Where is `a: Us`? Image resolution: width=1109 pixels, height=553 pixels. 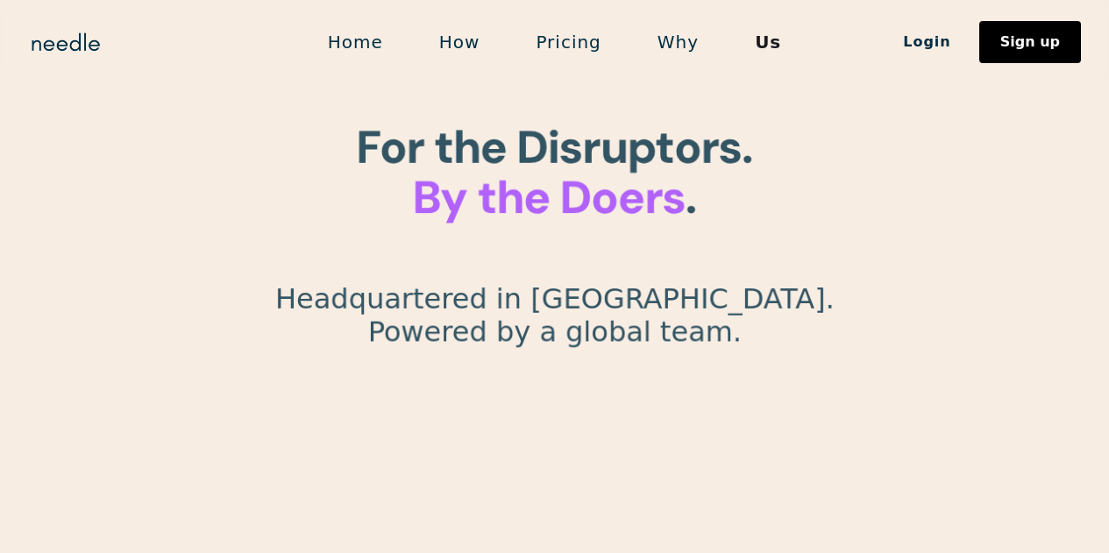
a: Us is located at coordinates (768, 42).